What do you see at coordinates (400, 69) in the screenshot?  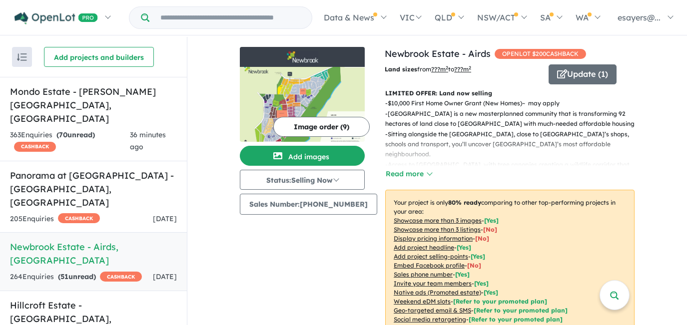 I see `b: Land sizes` at bounding box center [400, 69].